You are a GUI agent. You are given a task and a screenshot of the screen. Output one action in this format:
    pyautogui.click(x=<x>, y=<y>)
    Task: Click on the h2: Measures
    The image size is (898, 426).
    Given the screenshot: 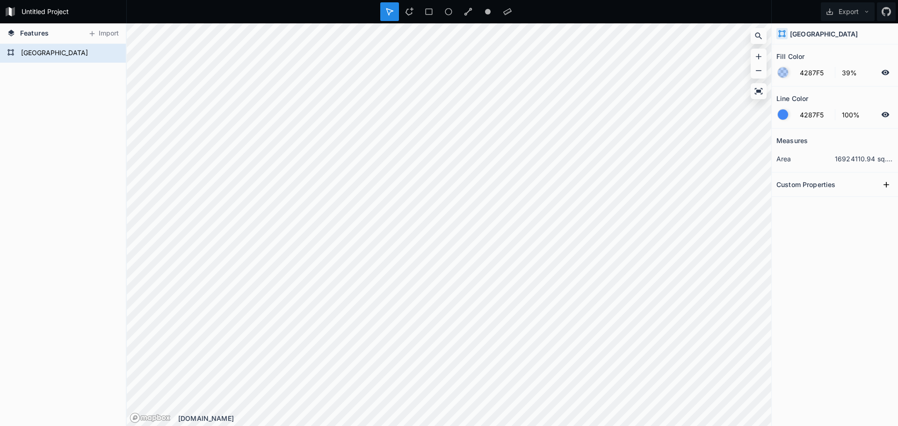 What is the action you would take?
    pyautogui.click(x=792, y=140)
    